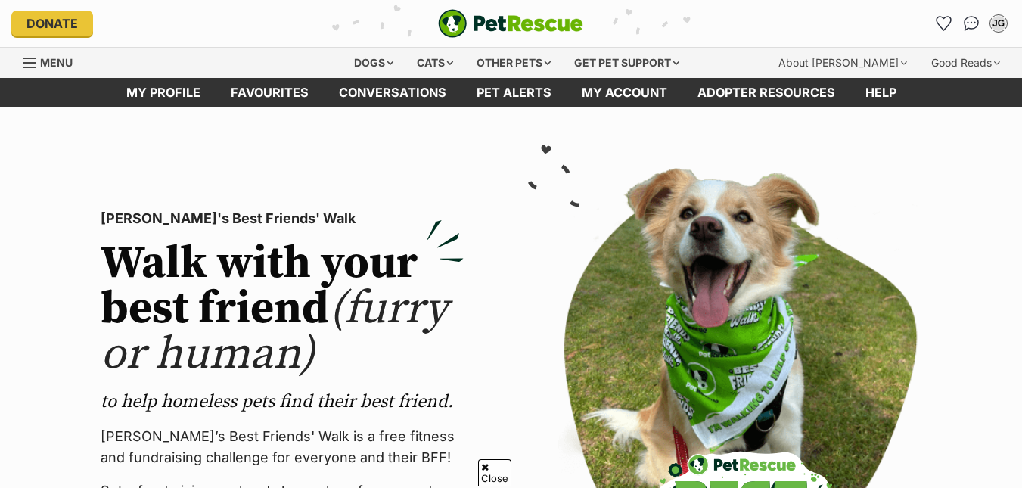 The image size is (1022, 488). I want to click on a: Conversations, so click(972, 23).